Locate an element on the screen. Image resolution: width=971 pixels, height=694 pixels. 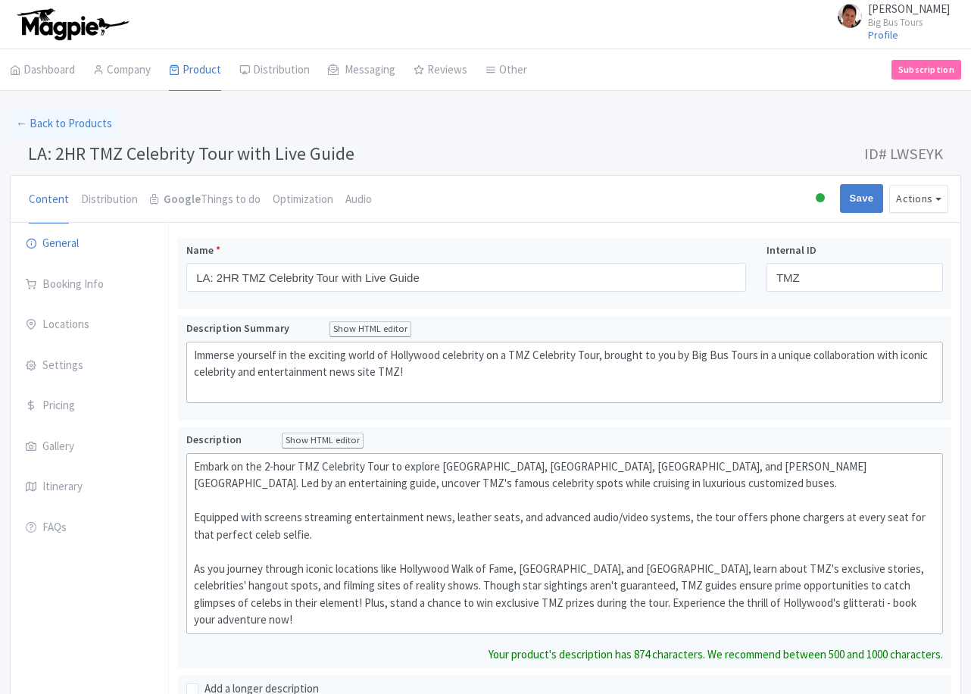
a: Gallery is located at coordinates (89, 447).